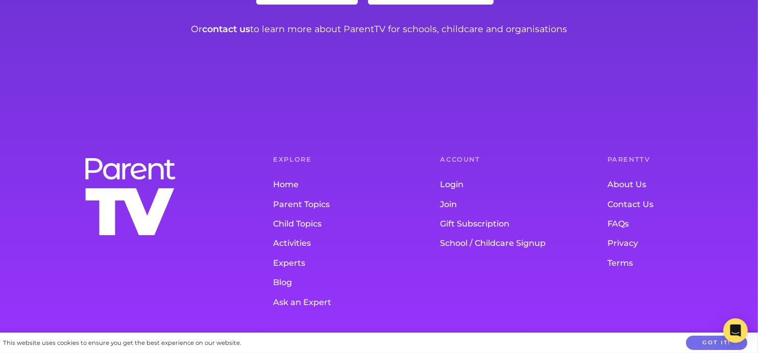 This screenshot has width=758, height=353. What do you see at coordinates (670, 244) in the screenshot?
I see `a: Privacy` at bounding box center [670, 244].